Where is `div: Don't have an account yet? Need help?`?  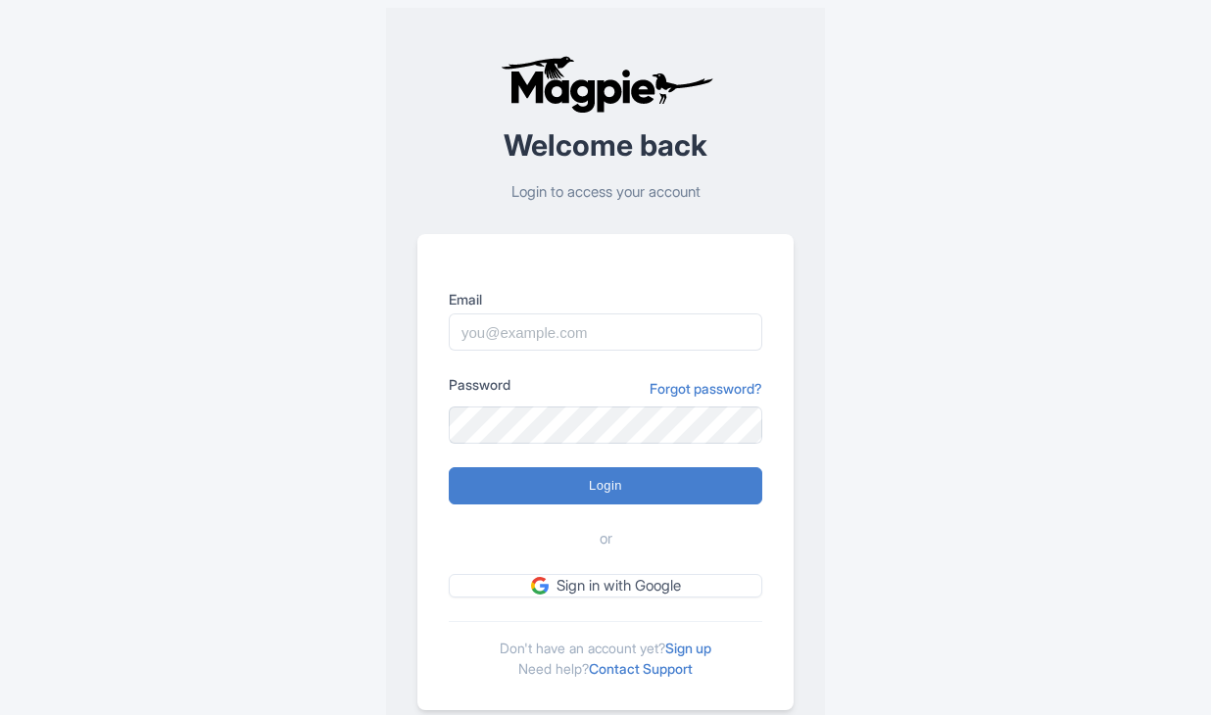
div: Don't have an account yet? Need help? is located at coordinates (606, 650).